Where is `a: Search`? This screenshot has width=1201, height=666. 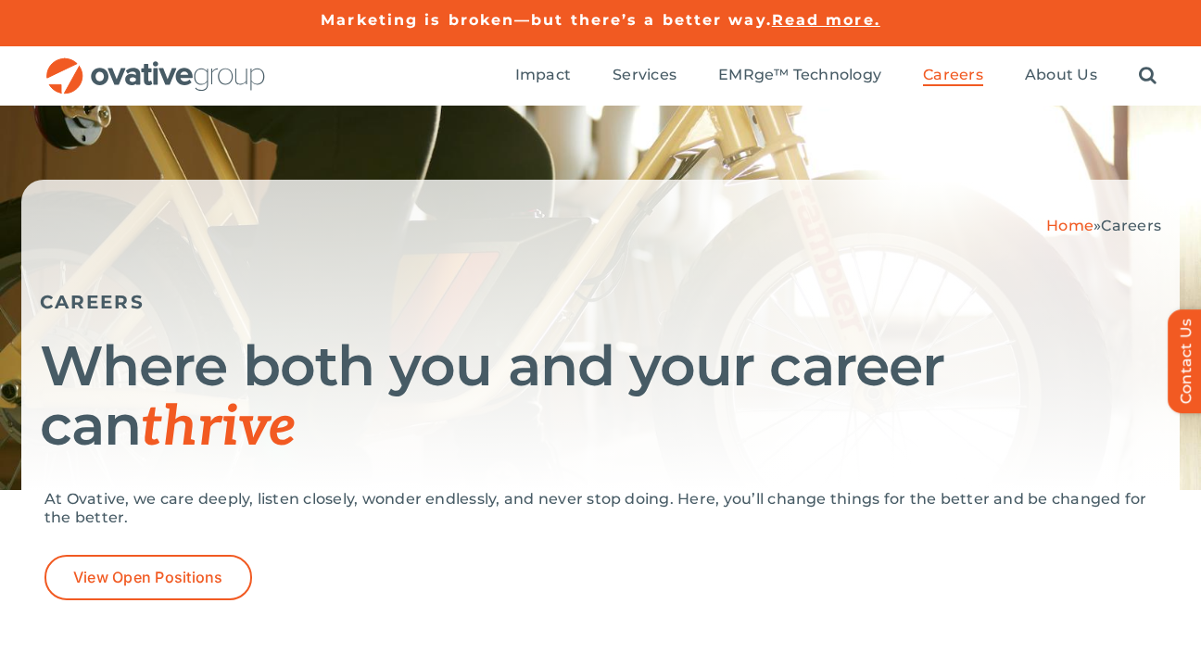 a: Search is located at coordinates (1147, 76).